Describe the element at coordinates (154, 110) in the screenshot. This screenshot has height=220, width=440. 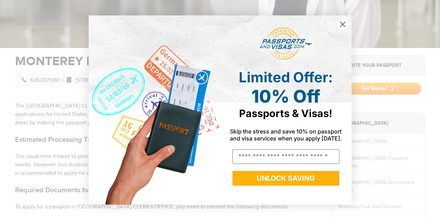
I see `img: de9cda0d-0715-46ca-9a25-073762a91ba7.png` at that location.